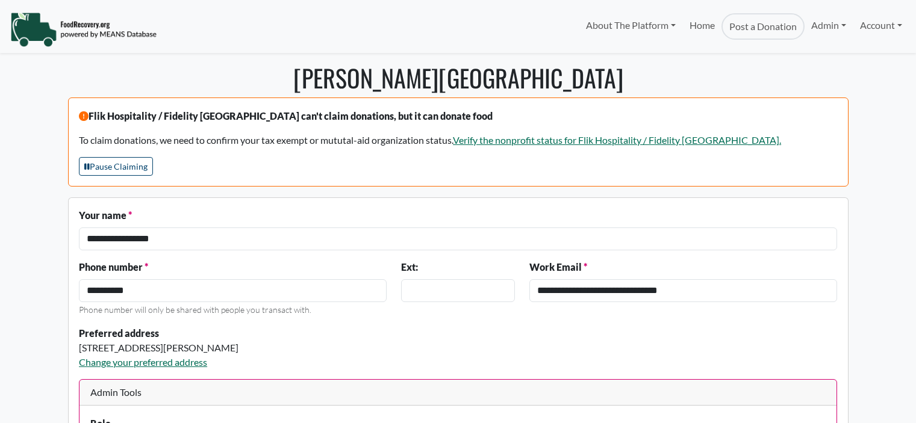 This screenshot has height=423, width=916. What do you see at coordinates (119, 333) in the screenshot?
I see `strong: Preferred address` at bounding box center [119, 333].